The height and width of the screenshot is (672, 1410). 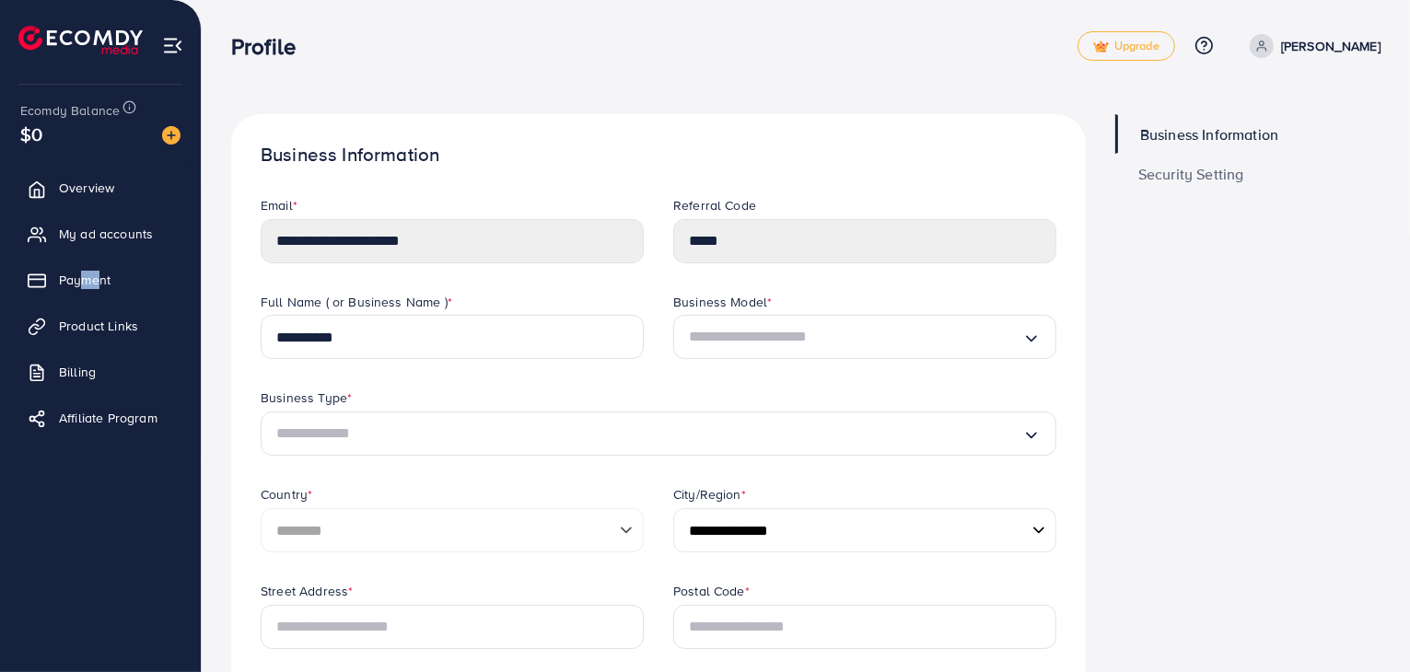 What do you see at coordinates (1126, 46) in the screenshot?
I see `span: Upgrade` at bounding box center [1126, 46].